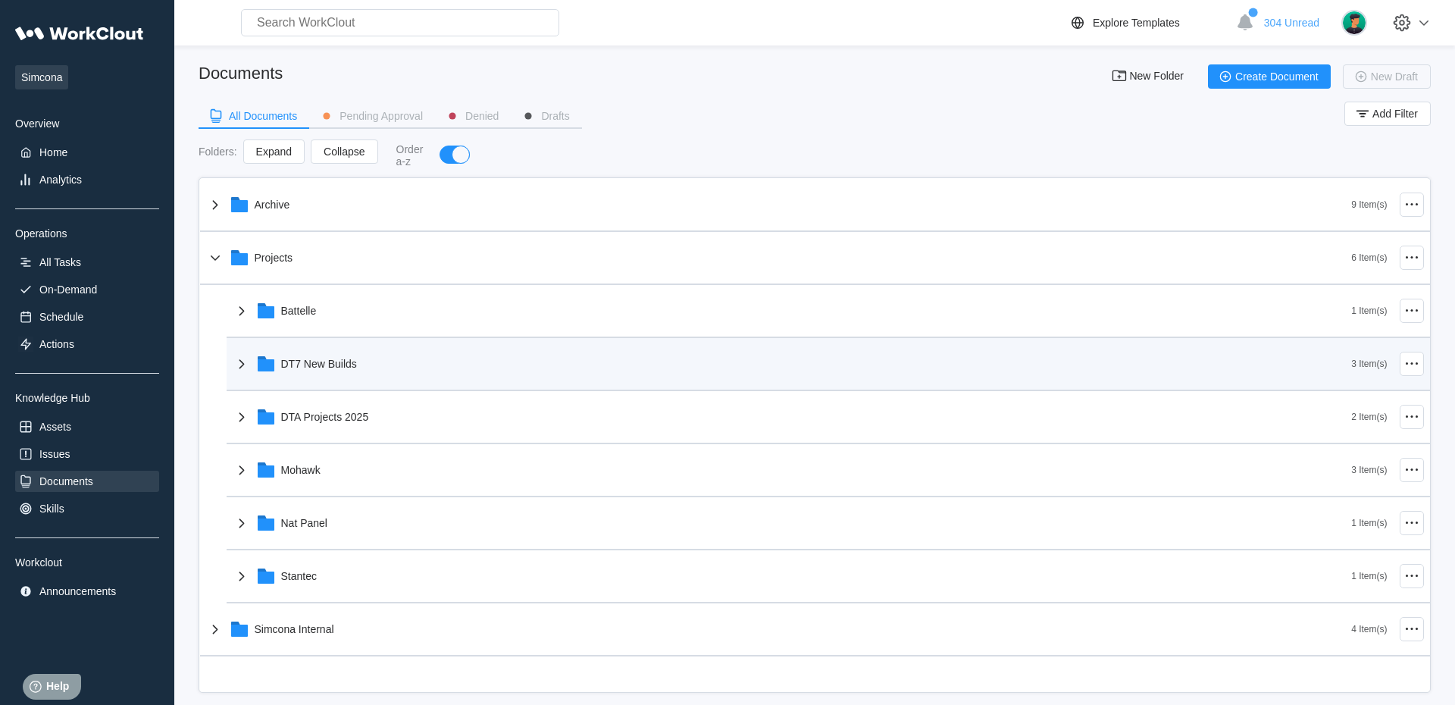 The height and width of the screenshot is (705, 1455). What do you see at coordinates (1369, 205) in the screenshot?
I see `div: 9 Item(s)` at bounding box center [1369, 205].